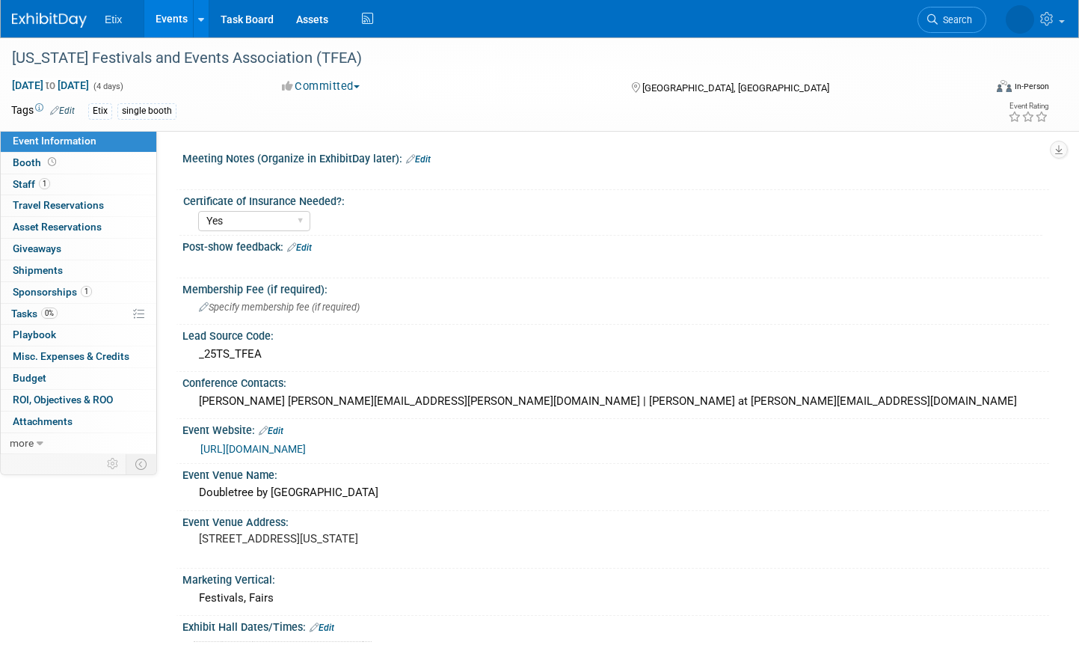 The width and height of the screenshot is (1079, 645). I want to click on div: Event Venue Address:, so click(615, 520).